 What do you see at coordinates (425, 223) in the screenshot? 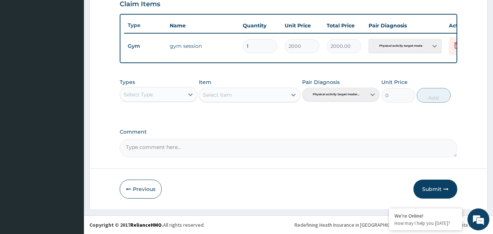
I see `p: How may I help you today?` at bounding box center [425, 223].